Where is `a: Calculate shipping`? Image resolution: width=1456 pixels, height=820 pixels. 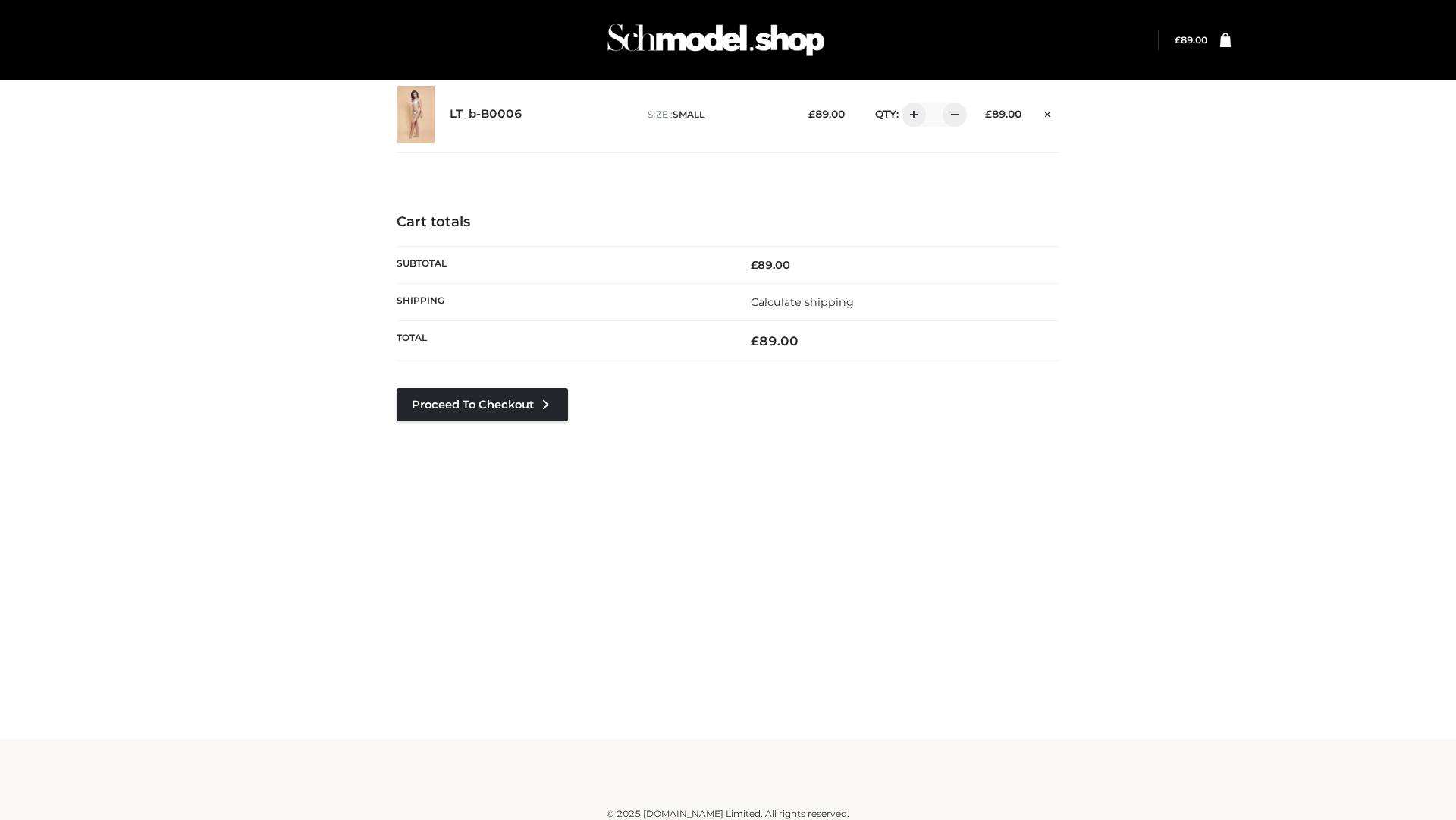 a: Calculate shipping is located at coordinates (803, 302).